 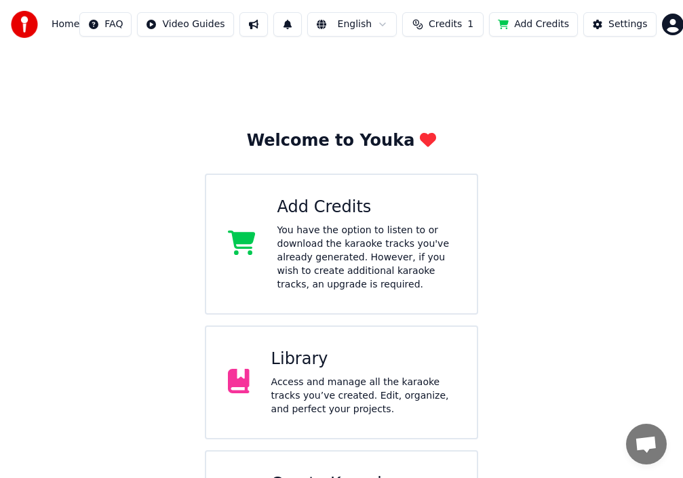 I want to click on button: FAQ, so click(x=105, y=24).